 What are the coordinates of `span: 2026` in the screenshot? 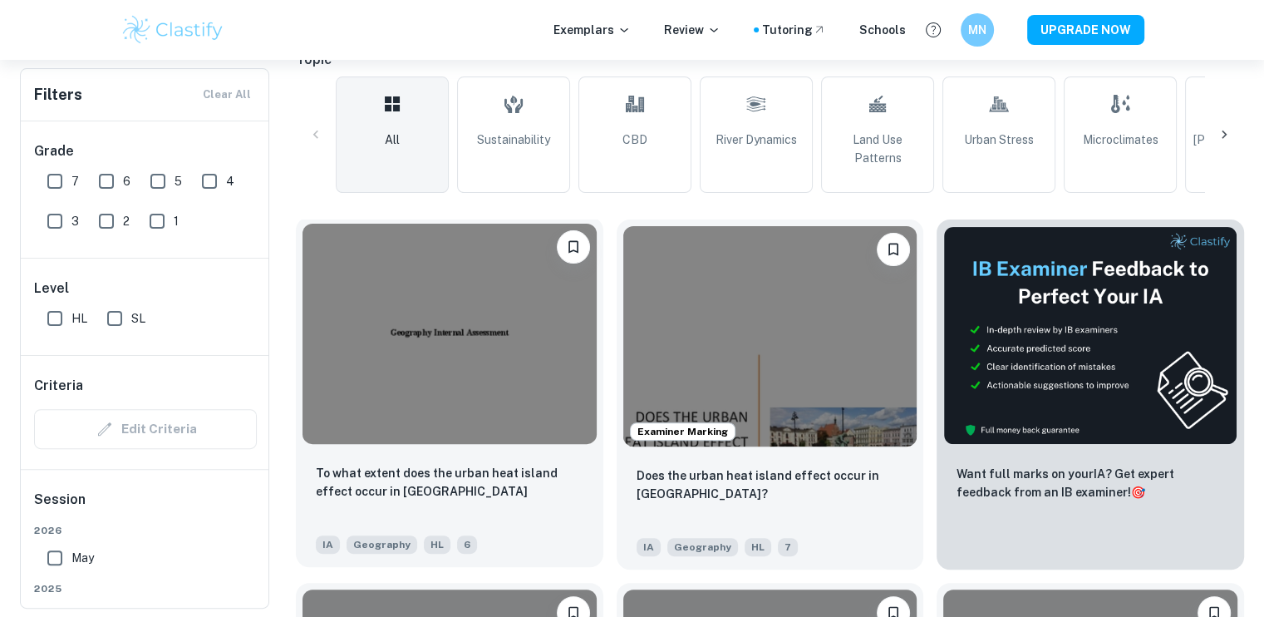 It's located at (145, 530).